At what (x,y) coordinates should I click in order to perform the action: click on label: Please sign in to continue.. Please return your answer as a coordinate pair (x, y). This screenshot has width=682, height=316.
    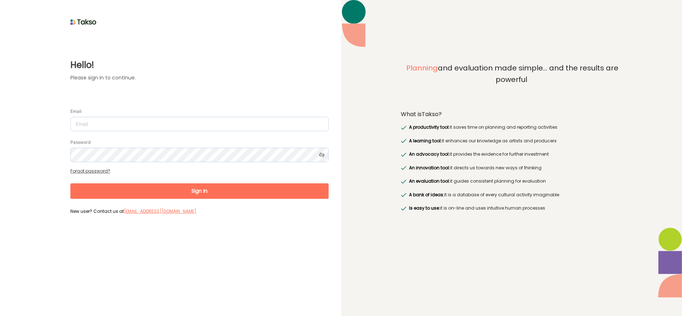
    Looking at the image, I should click on (199, 78).